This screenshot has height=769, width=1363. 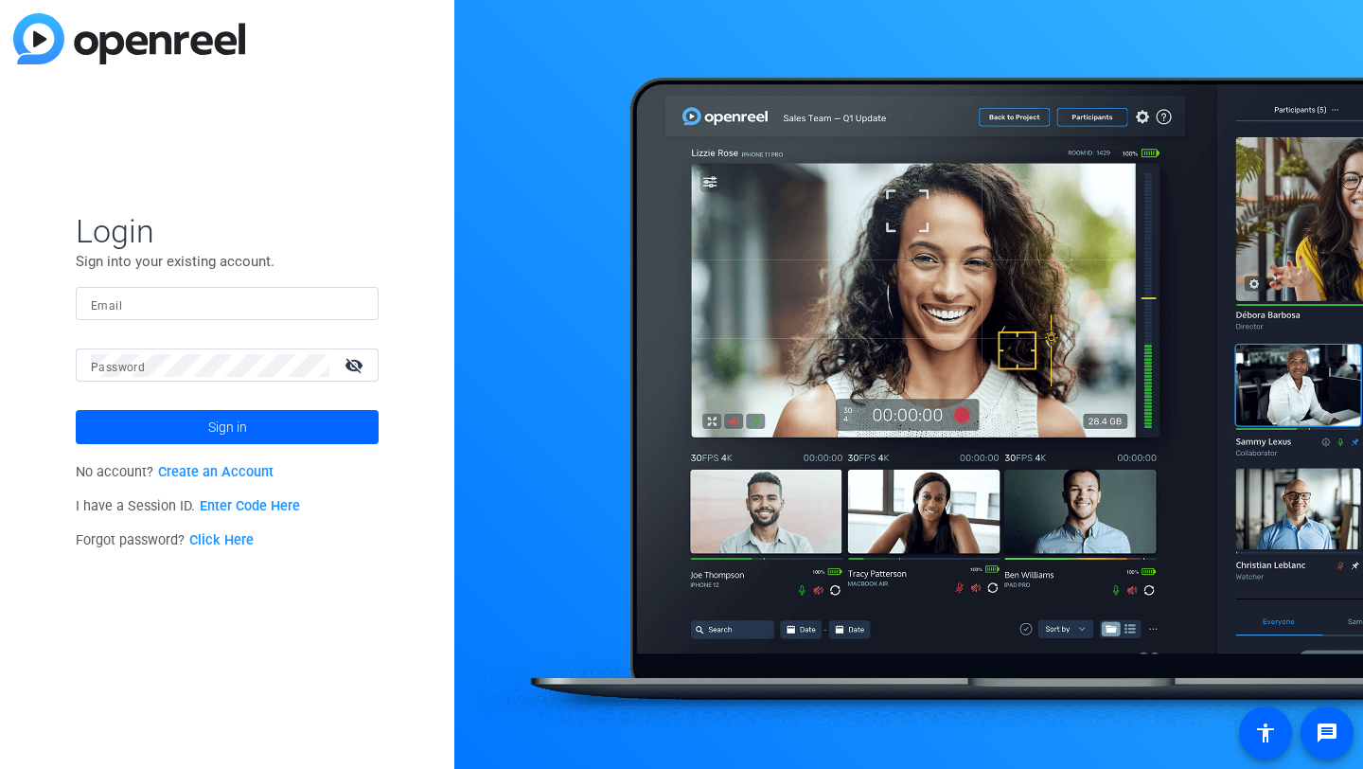 What do you see at coordinates (1327, 733) in the screenshot?
I see `mat-icon: message` at bounding box center [1327, 733].